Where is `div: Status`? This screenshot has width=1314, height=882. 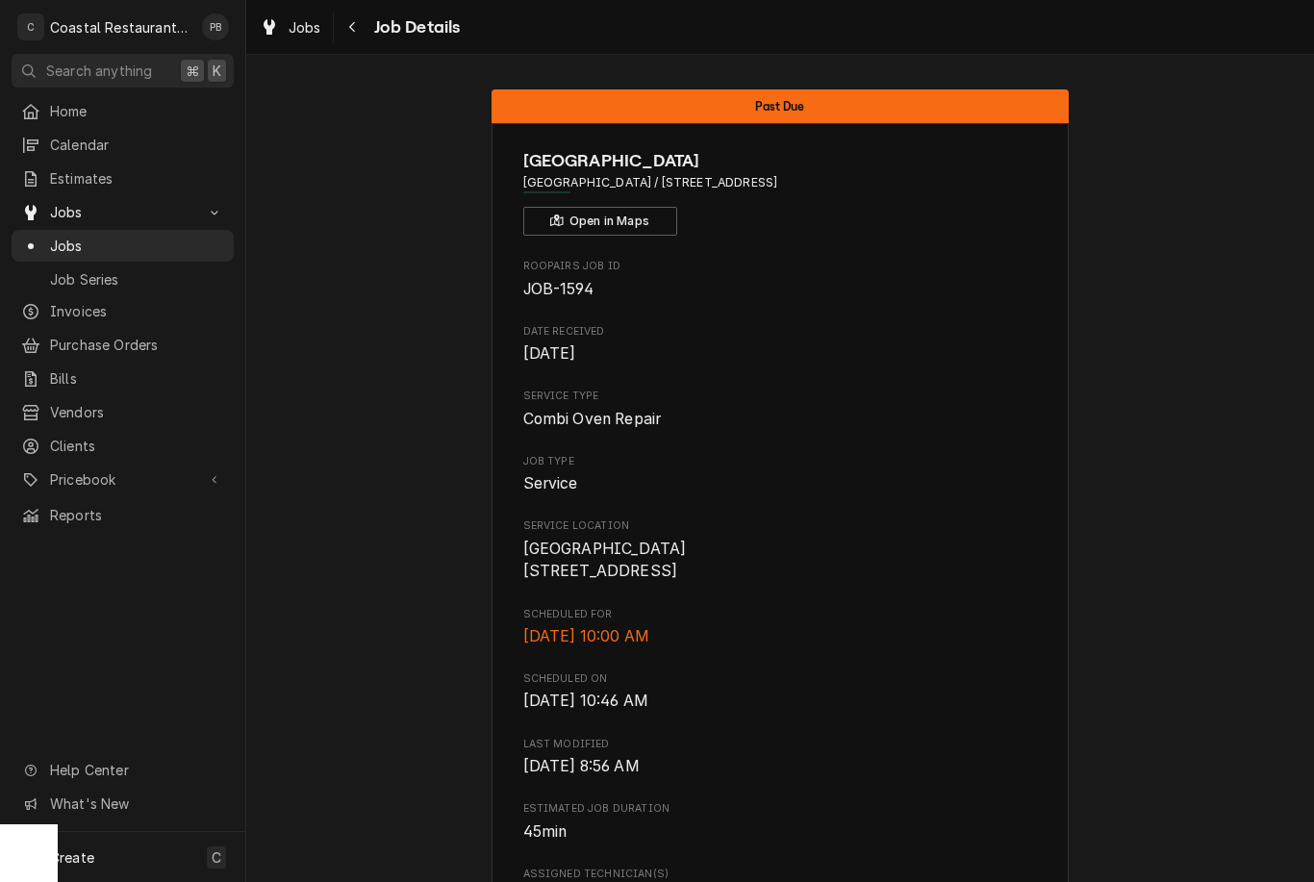
div: Status is located at coordinates (780, 106).